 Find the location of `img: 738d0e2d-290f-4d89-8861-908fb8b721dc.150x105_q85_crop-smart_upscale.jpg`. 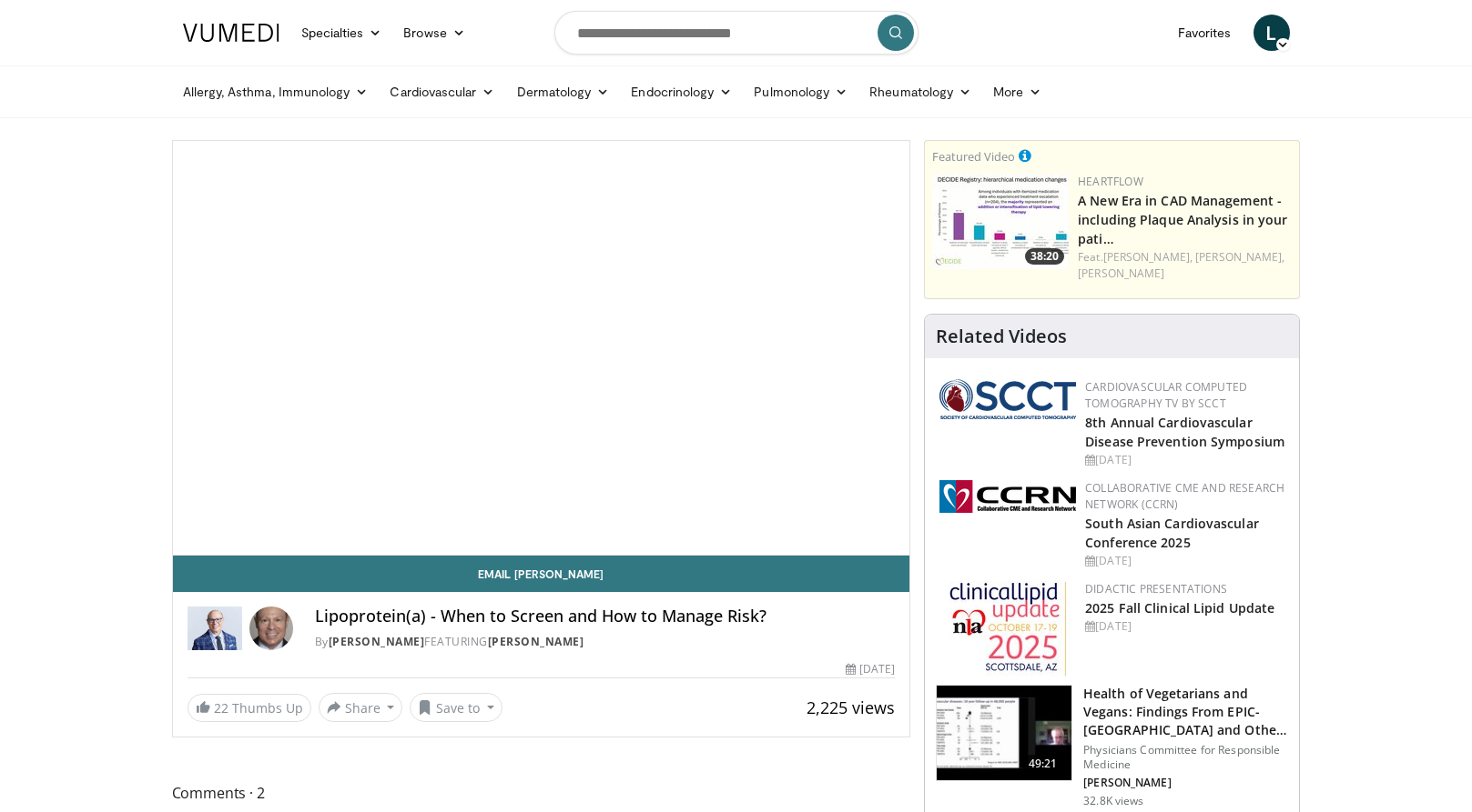

img: 738d0e2d-290f-4d89-8861-908fb8b721dc.150x105_q85_crop-smart_upscale.jpg is located at coordinates (1000, 221).